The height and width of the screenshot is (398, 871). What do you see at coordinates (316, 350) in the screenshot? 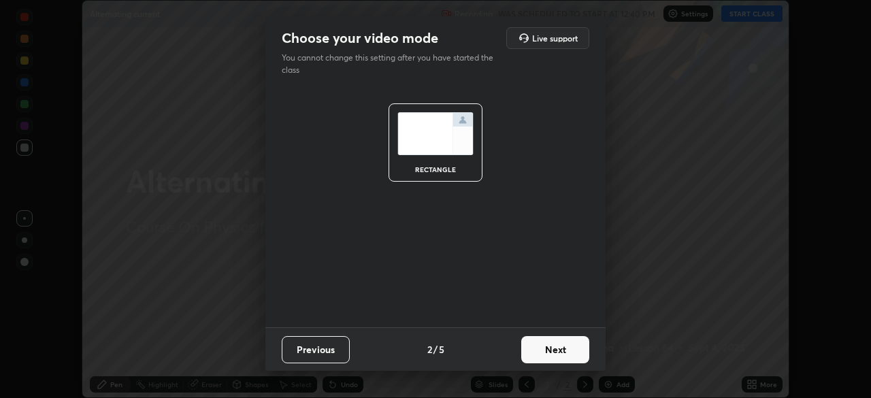
I see `button: Previous` at bounding box center [316, 350].